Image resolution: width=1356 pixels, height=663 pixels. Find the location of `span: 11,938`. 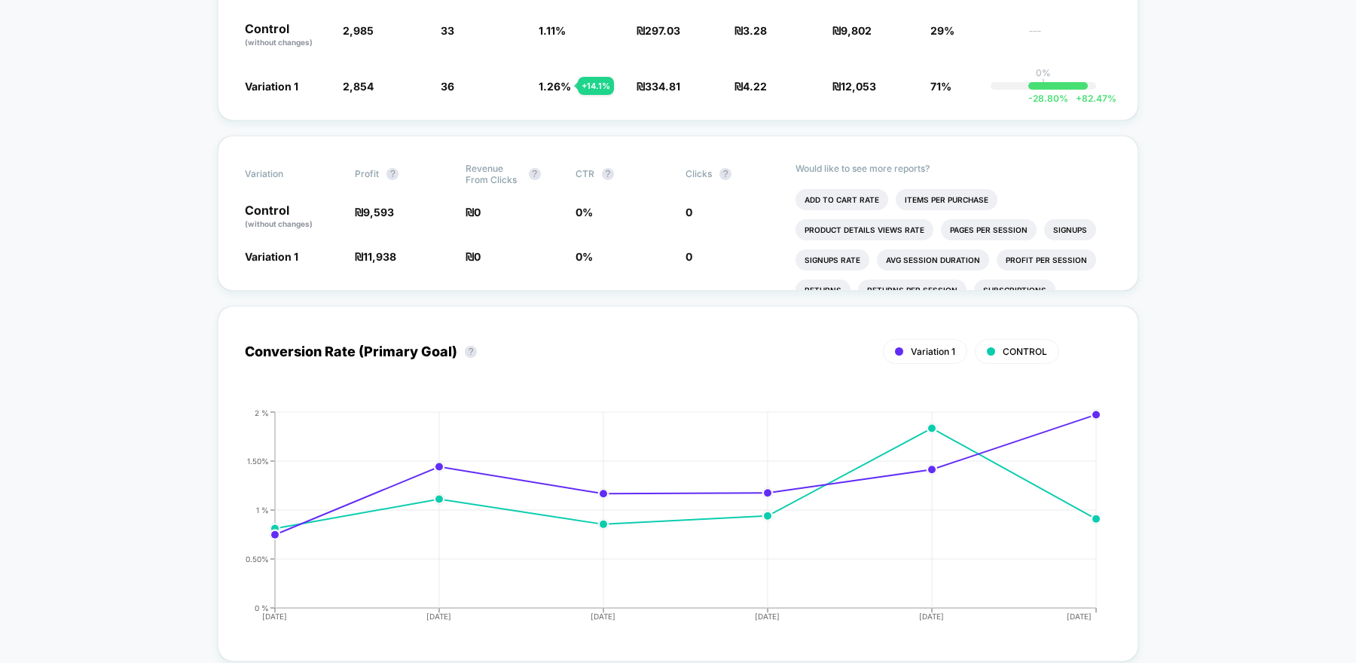

span: 11,938 is located at coordinates (380, 256).